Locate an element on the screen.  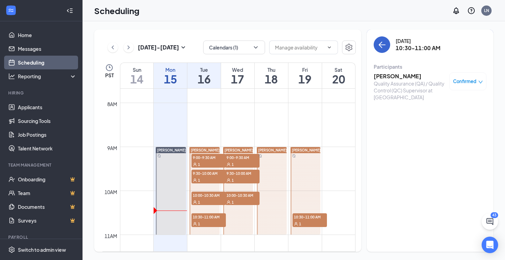
a: Applicants is located at coordinates (47, 107).